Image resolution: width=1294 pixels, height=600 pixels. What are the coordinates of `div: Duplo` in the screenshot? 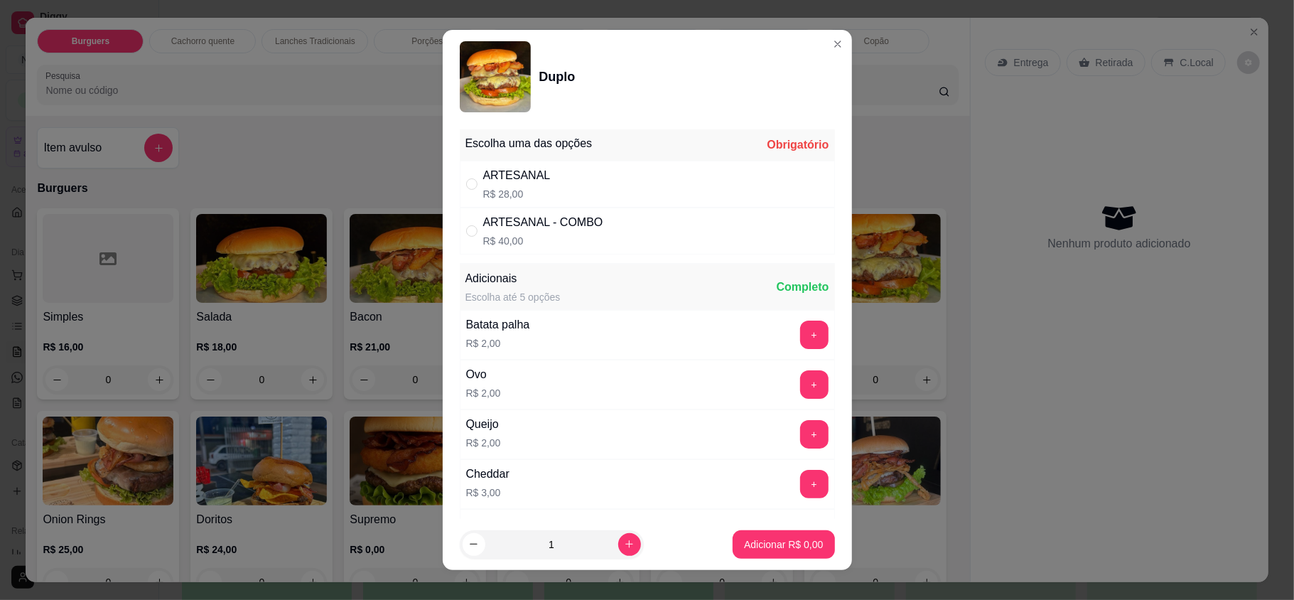 It's located at (557, 77).